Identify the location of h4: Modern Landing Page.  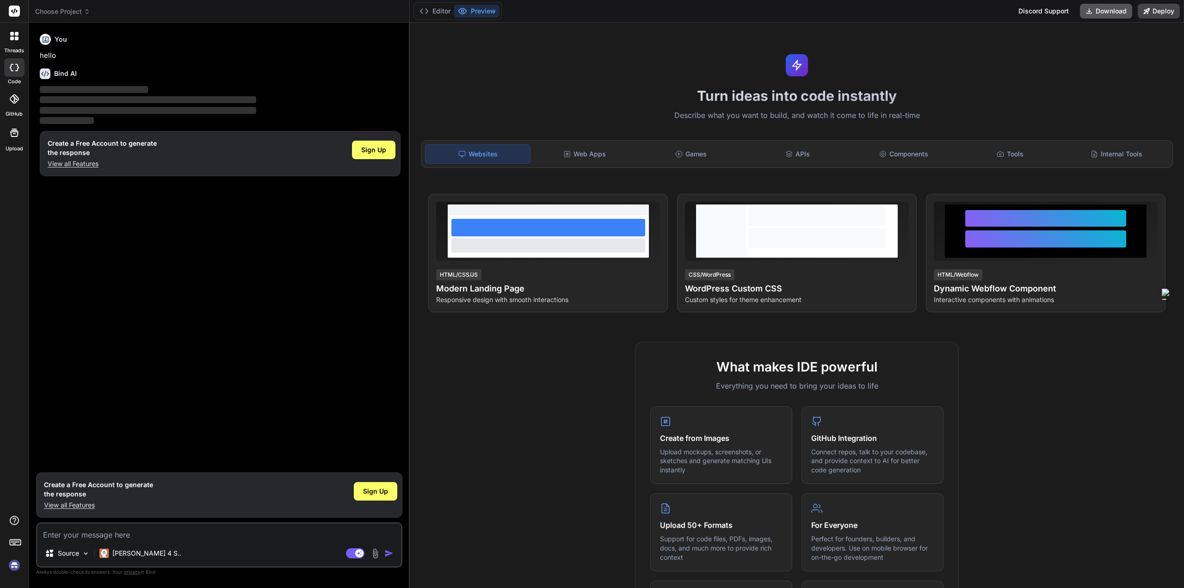
(548, 289).